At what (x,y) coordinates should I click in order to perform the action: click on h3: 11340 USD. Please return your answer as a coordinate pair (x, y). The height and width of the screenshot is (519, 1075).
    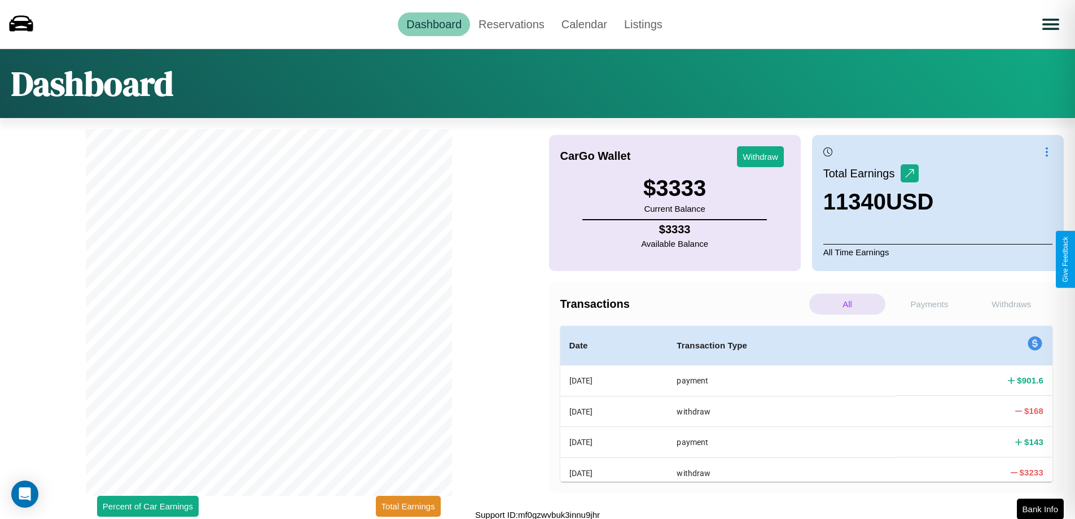
    Looking at the image, I should click on (879, 202).